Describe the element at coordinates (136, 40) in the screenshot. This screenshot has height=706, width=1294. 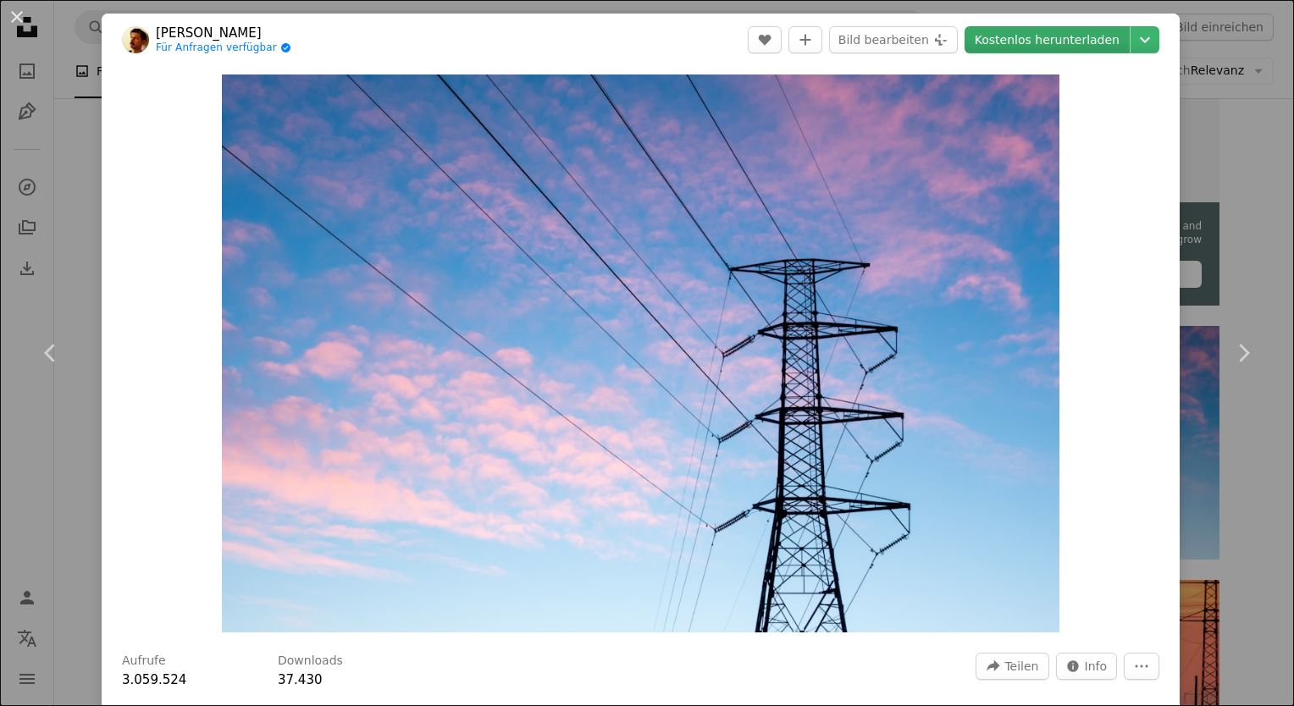
I see `img: Zum Profil von Nikola Johnny Mirkovic` at that location.